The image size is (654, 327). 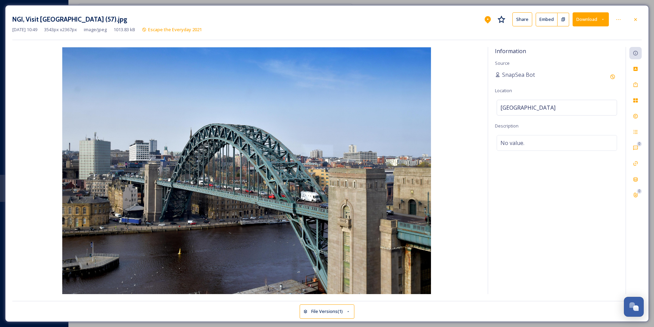 I want to click on button: Download, so click(x=591, y=19).